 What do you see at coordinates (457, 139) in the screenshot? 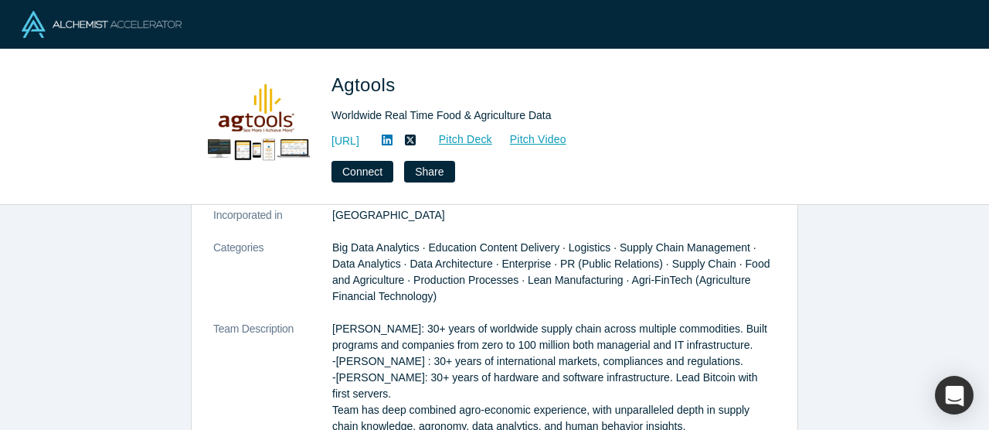
I see `a: Pitch Deck` at bounding box center [457, 139].